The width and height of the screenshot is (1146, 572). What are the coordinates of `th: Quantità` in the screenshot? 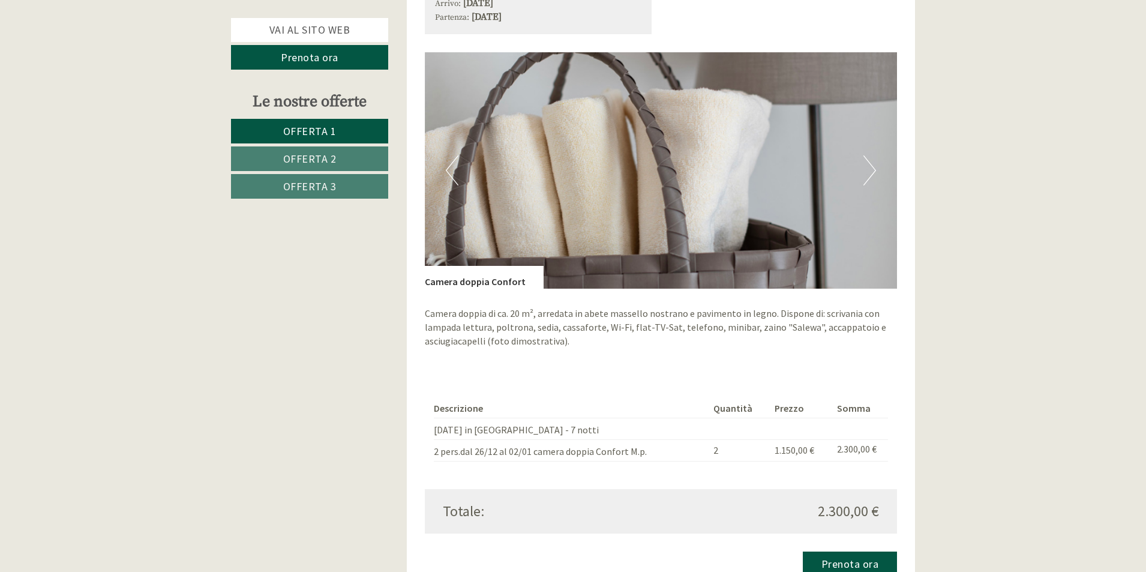 It's located at (739, 408).